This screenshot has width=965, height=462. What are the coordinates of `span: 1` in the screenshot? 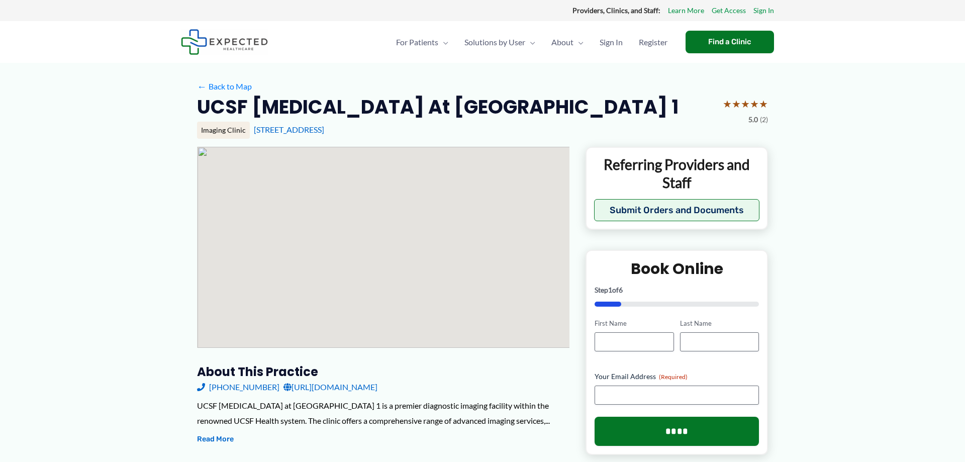 It's located at (610, 290).